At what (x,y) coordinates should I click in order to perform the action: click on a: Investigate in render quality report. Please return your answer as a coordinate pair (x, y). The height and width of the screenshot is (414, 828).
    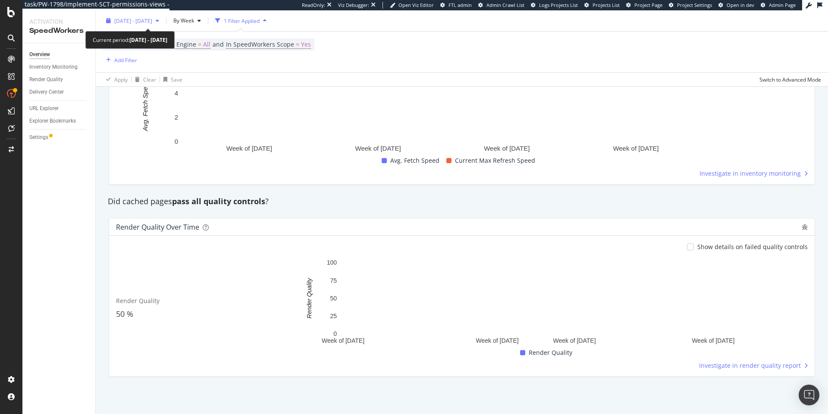
    Looking at the image, I should click on (754, 365).